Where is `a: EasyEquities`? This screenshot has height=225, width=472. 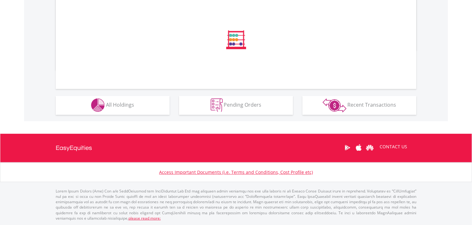 a: EasyEquities is located at coordinates (74, 148).